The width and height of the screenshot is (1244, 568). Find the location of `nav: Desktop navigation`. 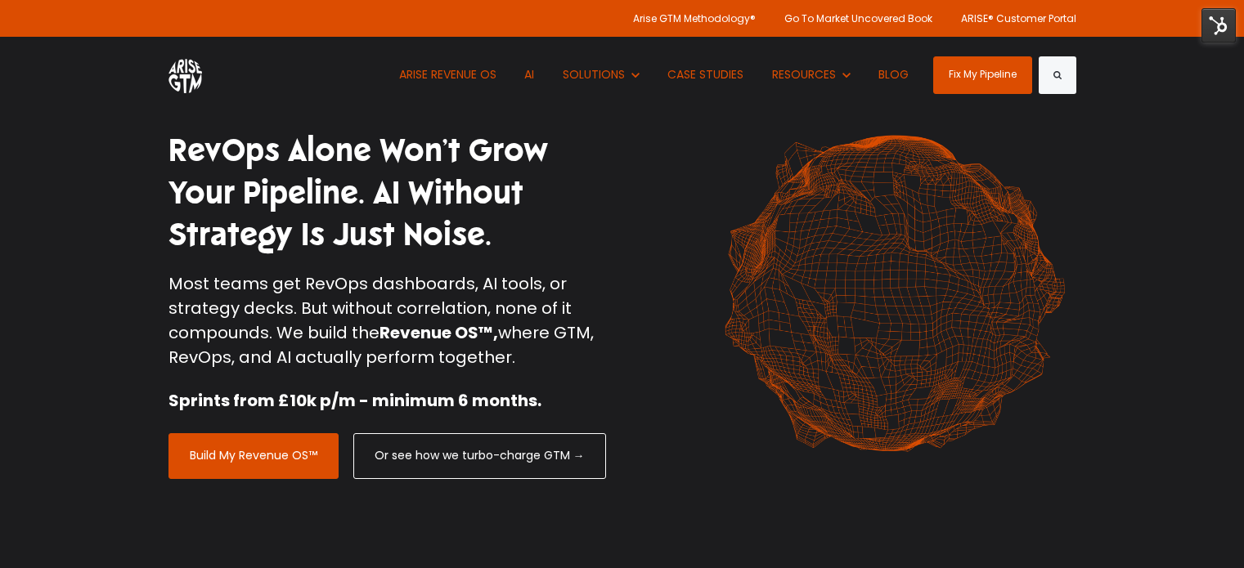

nav: Desktop navigation is located at coordinates (654, 74).